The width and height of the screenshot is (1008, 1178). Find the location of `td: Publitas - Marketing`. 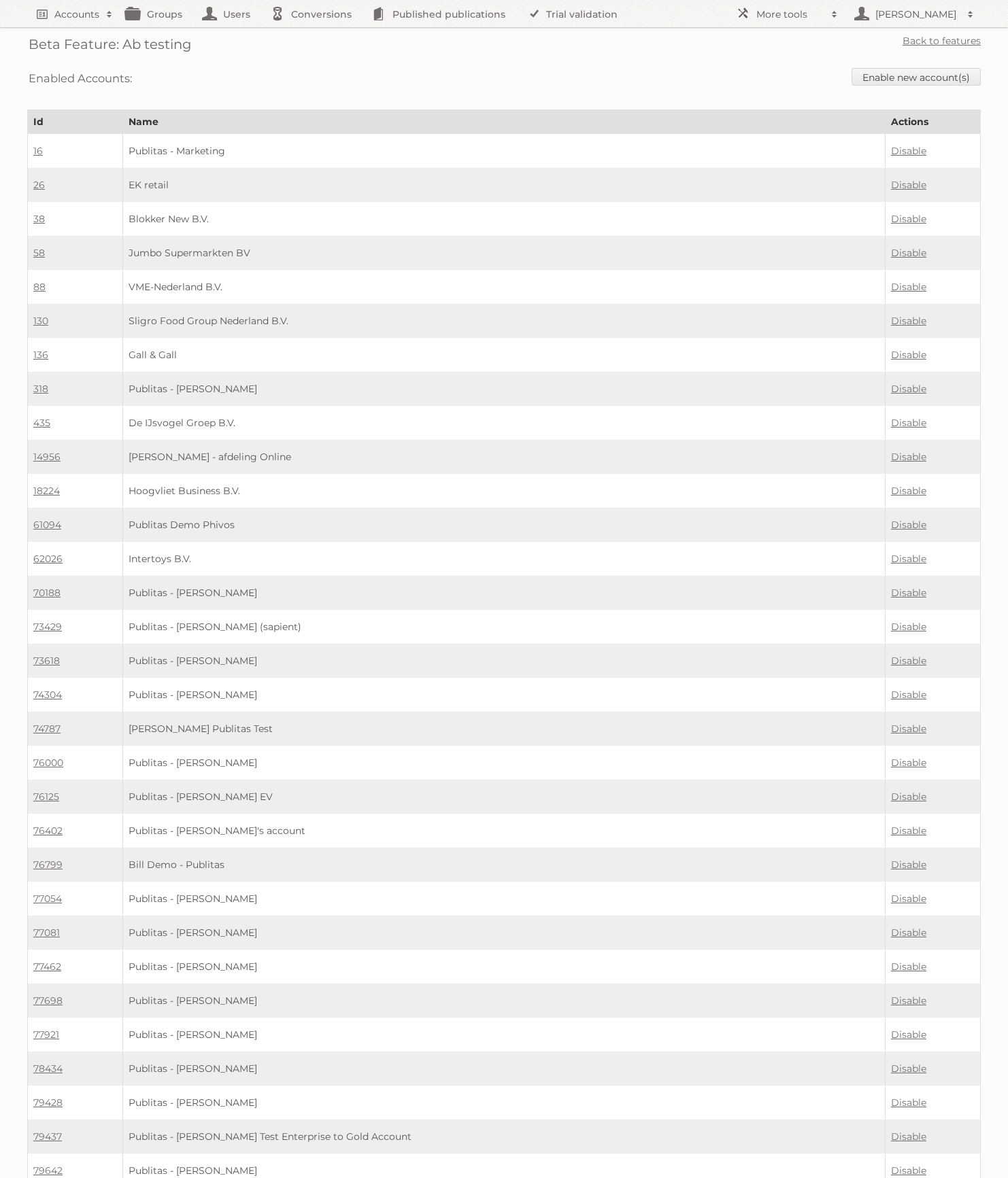

td: Publitas - Marketing is located at coordinates (504, 151).